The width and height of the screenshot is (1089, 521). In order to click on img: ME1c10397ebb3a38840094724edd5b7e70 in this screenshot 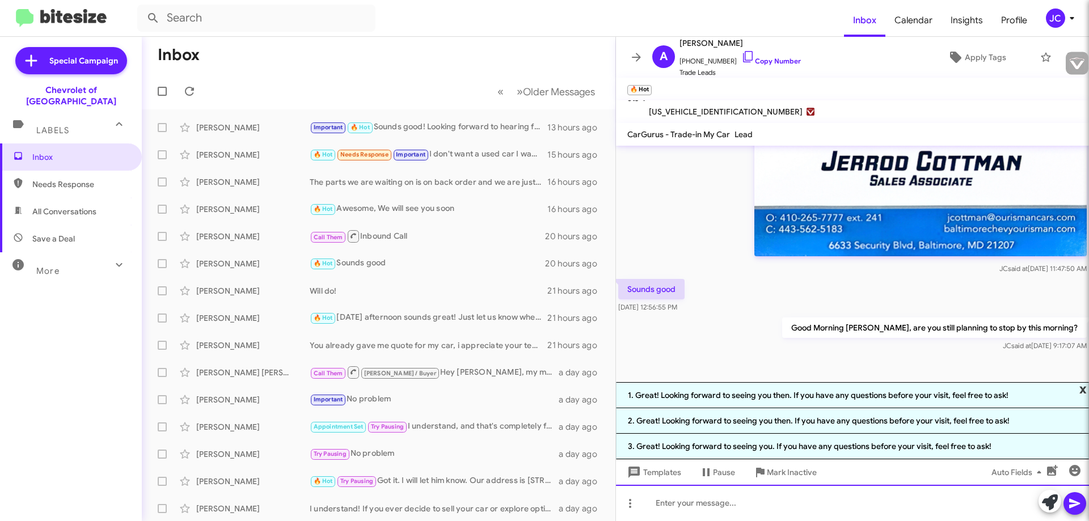, I will do `click(921, 167)`.